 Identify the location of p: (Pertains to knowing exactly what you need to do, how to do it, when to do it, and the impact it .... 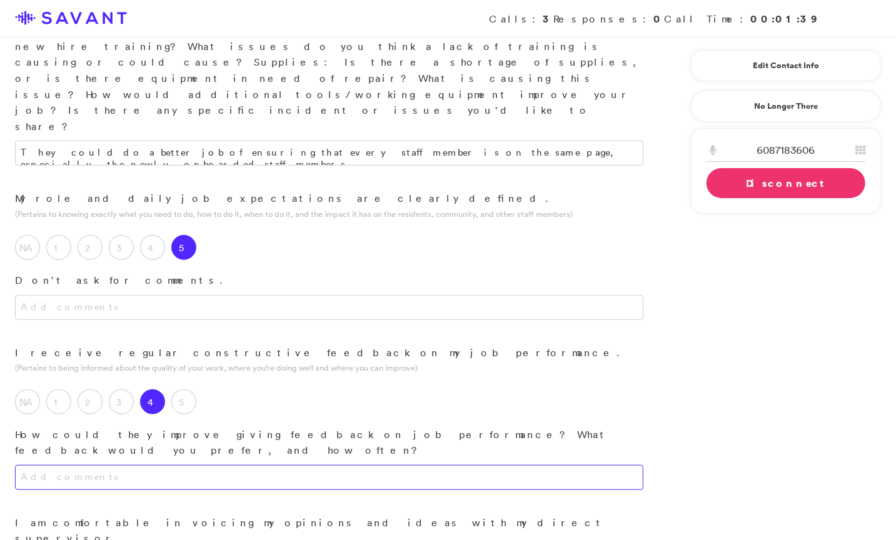
(329, 214).